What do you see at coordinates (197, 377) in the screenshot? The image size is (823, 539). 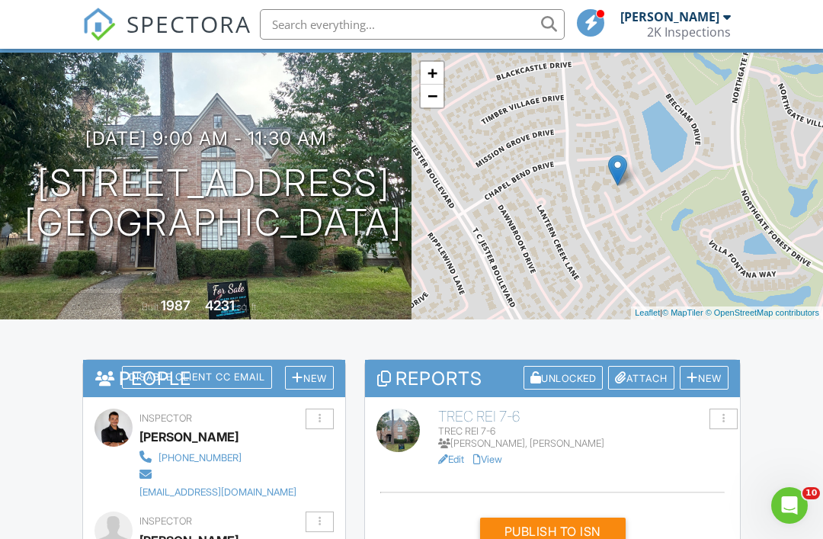 I see `div: Disable Client CC Email` at bounding box center [197, 377].